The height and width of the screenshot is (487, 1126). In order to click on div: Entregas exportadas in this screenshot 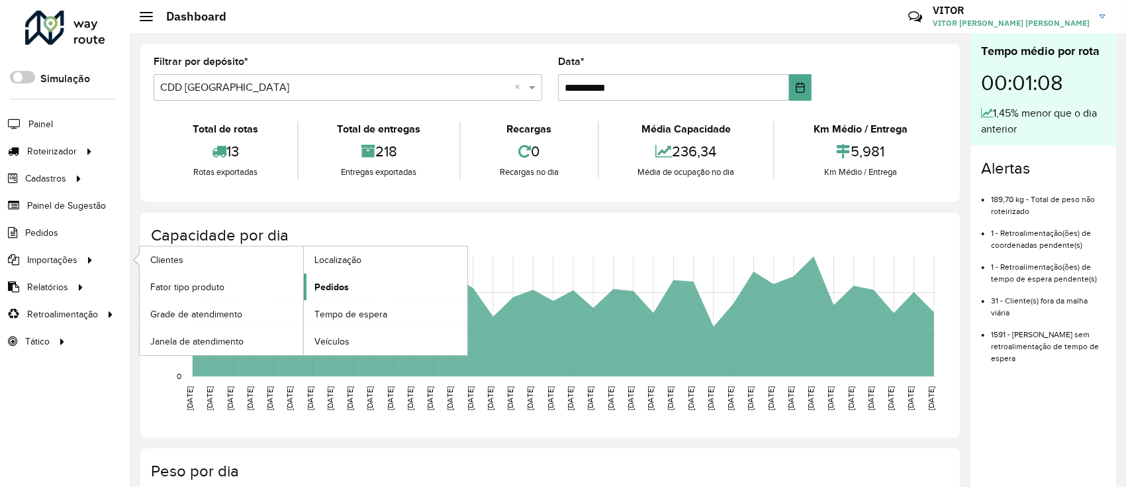, I will do `click(379, 172)`.